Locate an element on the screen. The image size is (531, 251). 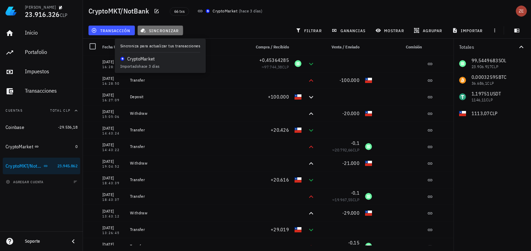
button: CuentasTotal CLP is located at coordinates (41, 111).